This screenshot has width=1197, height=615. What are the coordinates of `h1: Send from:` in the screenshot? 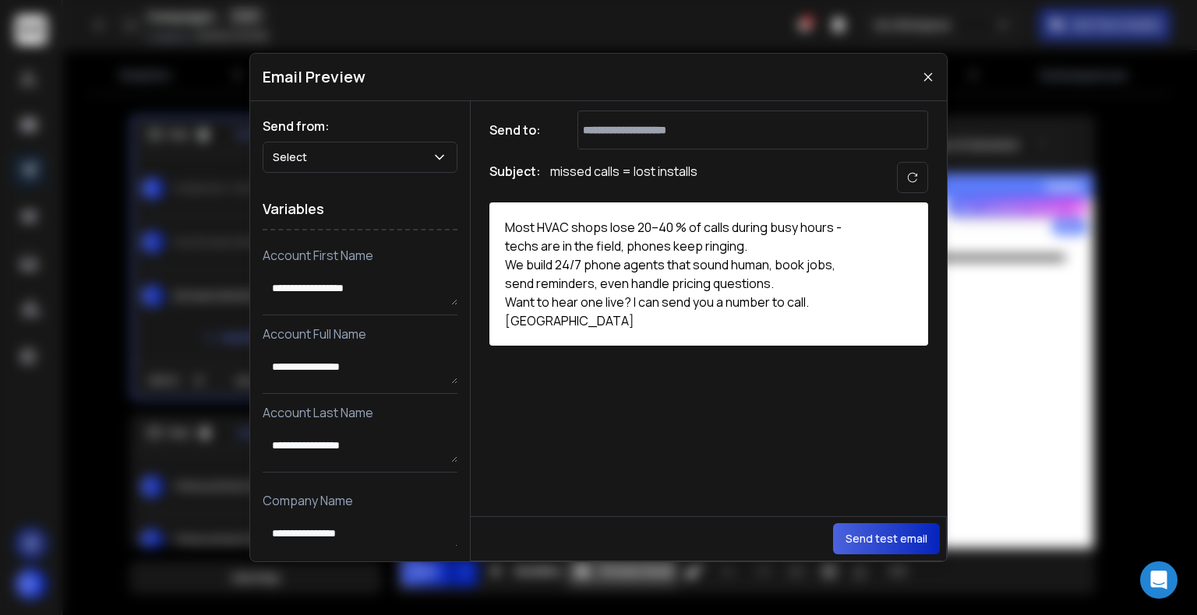 It's located at (360, 126).